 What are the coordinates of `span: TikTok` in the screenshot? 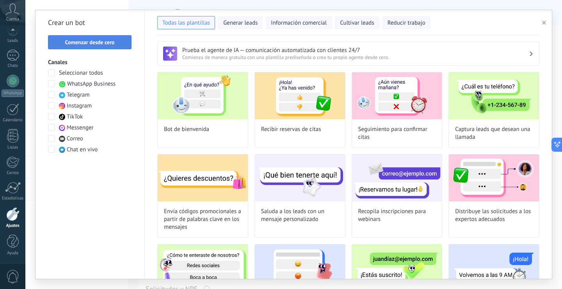 It's located at (75, 117).